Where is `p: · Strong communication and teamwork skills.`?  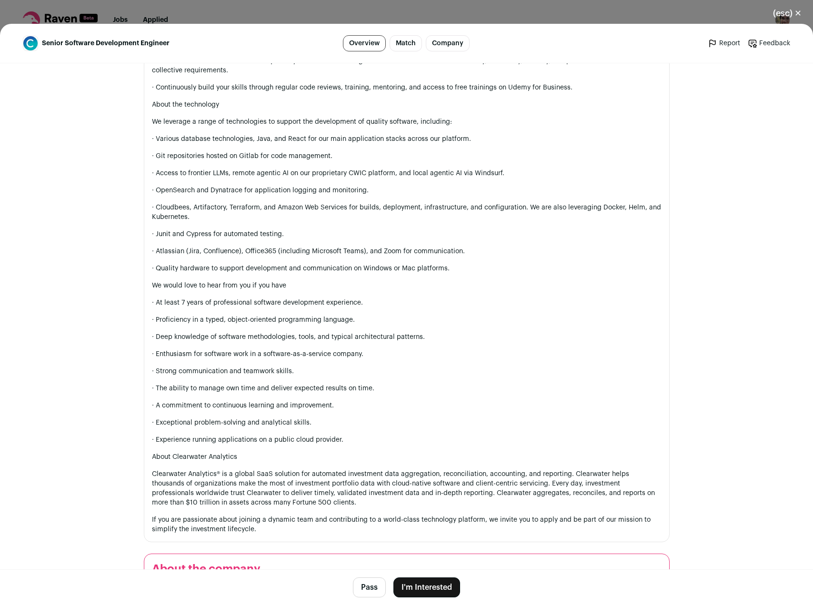 p: · Strong communication and teamwork skills. is located at coordinates (406, 371).